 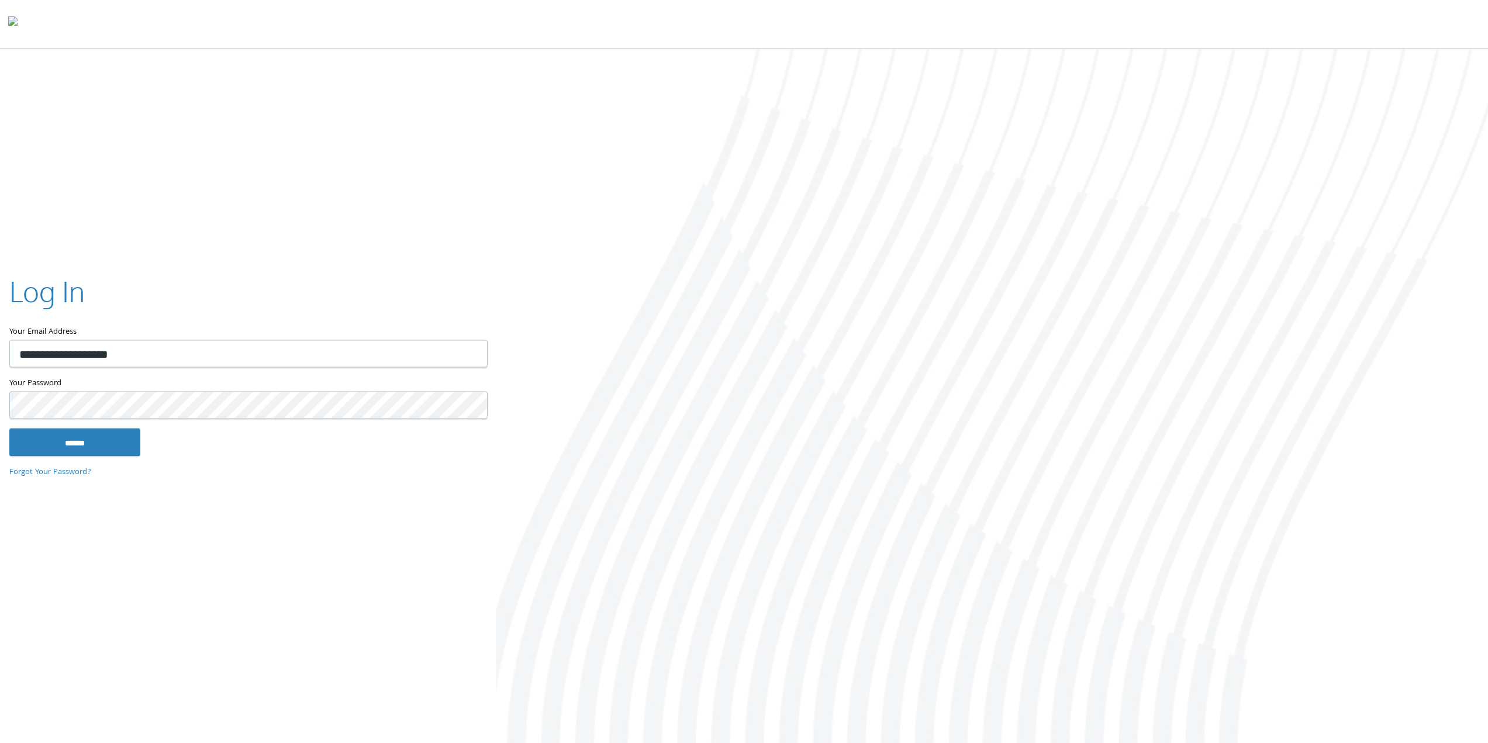 What do you see at coordinates (47, 291) in the screenshot?
I see `h2: Log In` at bounding box center [47, 291].